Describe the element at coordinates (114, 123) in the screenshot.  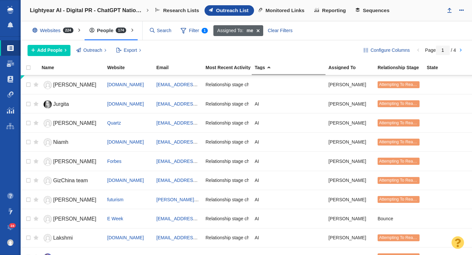
I see `span: Quartz` at that location.